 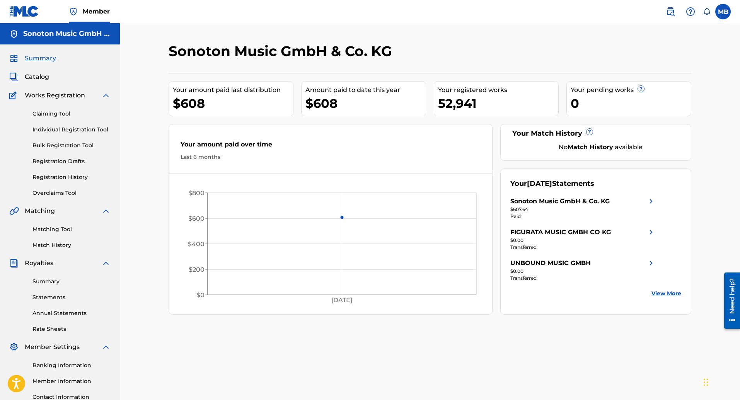 What do you see at coordinates (29, 77) in the screenshot?
I see `a: CatalogCatalog` at bounding box center [29, 77].